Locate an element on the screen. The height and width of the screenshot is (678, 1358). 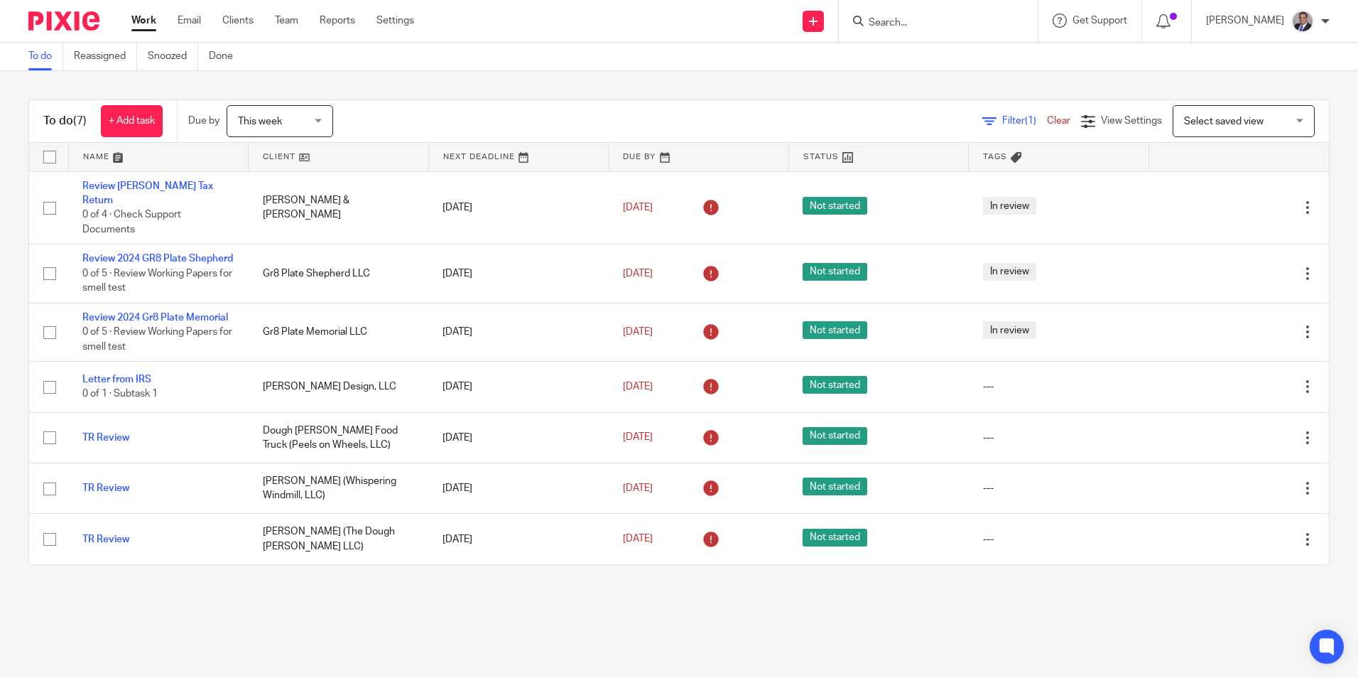
a: Team is located at coordinates (286, 21).